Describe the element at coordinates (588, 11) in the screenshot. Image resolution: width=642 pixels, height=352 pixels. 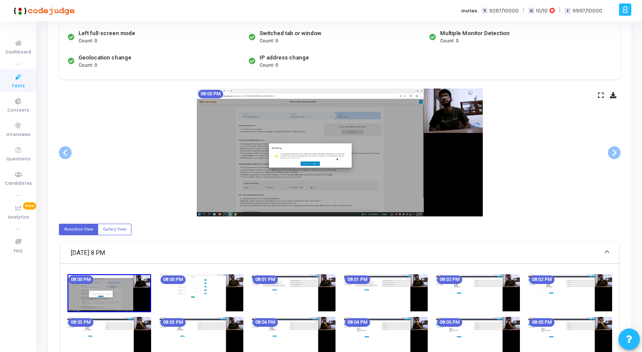
I see `span: 9997/10000` at that location.